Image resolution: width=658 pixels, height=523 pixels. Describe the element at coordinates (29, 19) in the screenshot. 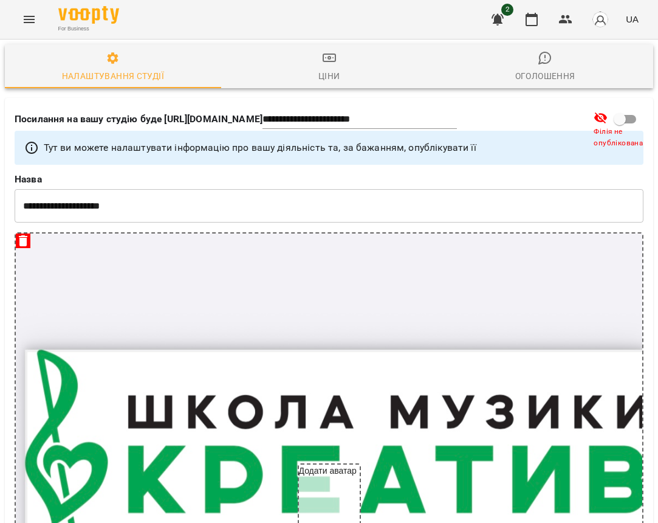

I see `button: Menu` at that location.